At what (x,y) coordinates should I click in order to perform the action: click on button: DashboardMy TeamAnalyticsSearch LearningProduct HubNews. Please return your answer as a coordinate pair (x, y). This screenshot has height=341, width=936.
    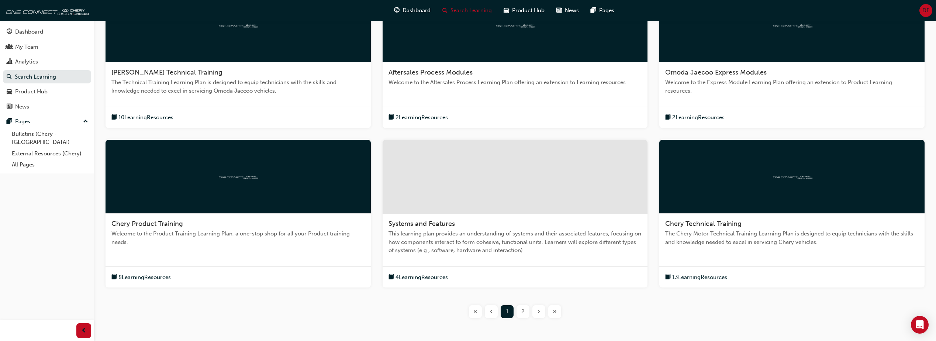
    Looking at the image, I should click on (47, 69).